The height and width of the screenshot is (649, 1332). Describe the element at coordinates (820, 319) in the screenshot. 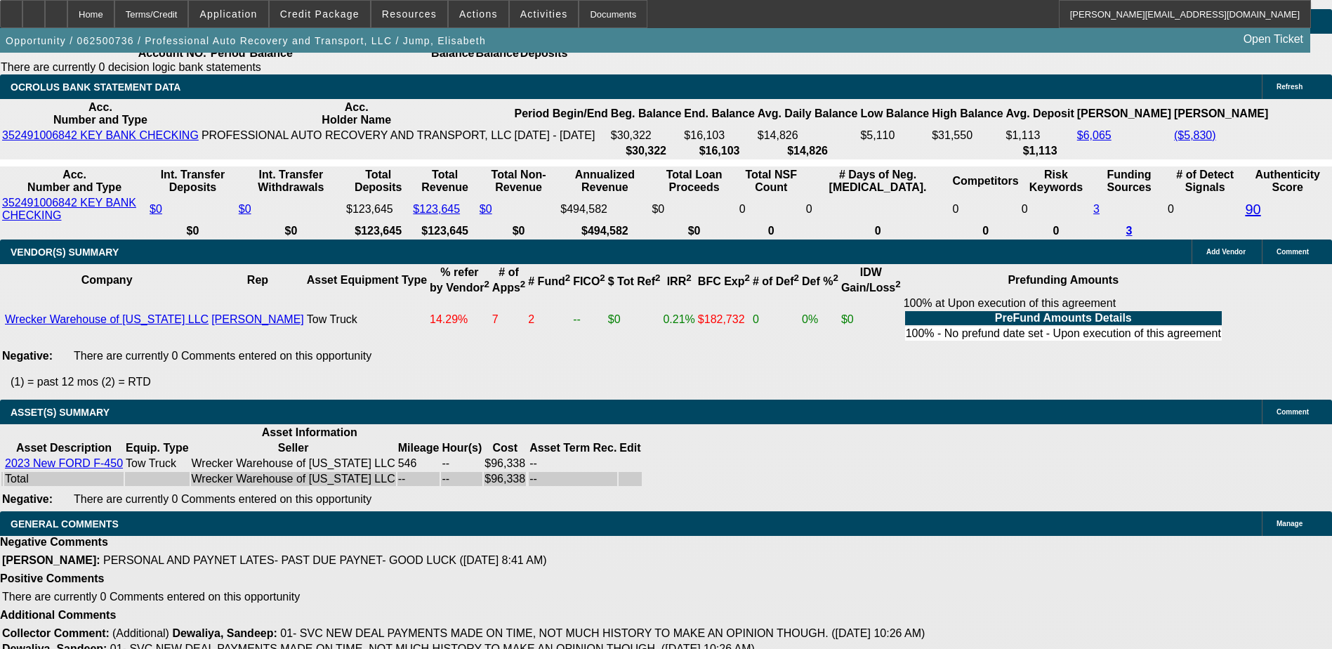

I see `td: 0%` at that location.